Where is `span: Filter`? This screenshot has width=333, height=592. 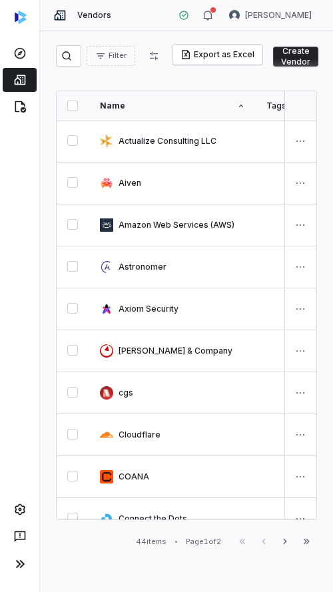 span: Filter is located at coordinates (117, 55).